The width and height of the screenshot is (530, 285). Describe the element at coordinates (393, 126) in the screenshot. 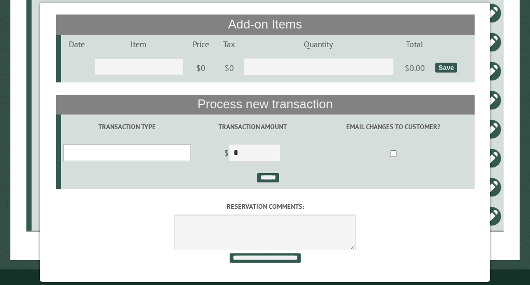

I see `label: Email changes to customer?` at that location.